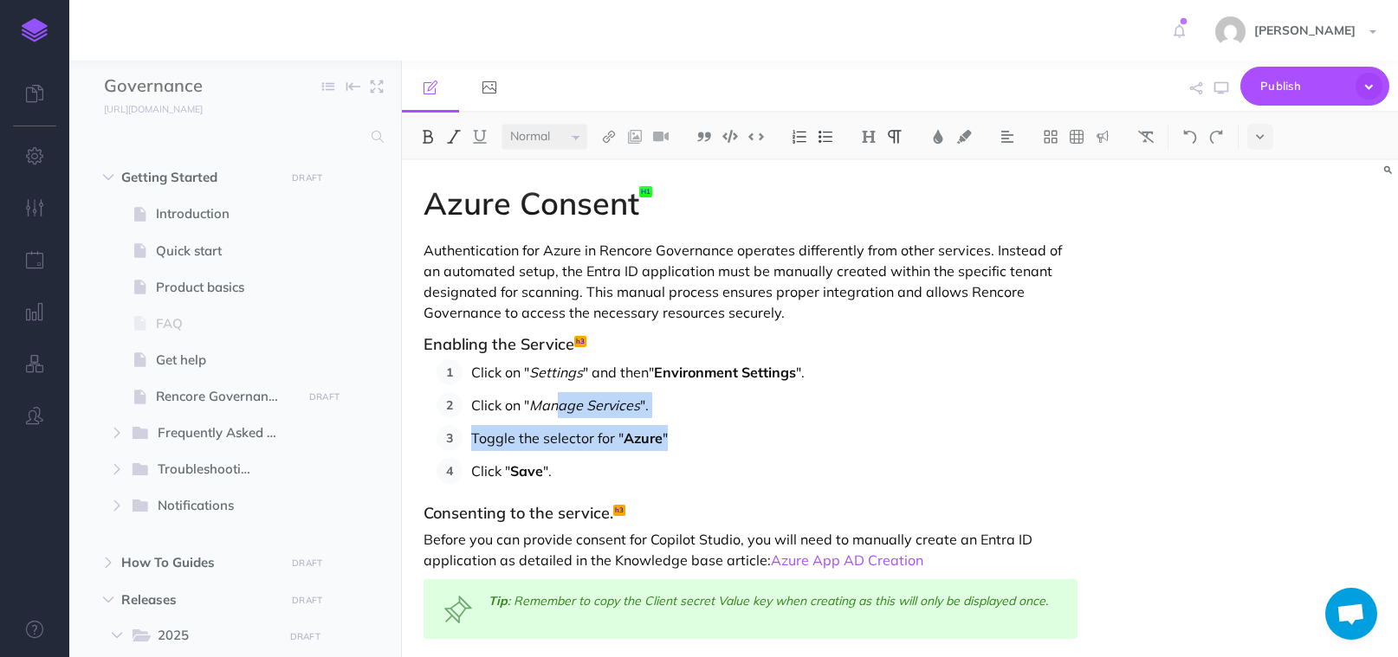 Image resolution: width=1398 pixels, height=657 pixels. What do you see at coordinates (750, 204) in the screenshot?
I see `h1: Azure Consent` at bounding box center [750, 204].